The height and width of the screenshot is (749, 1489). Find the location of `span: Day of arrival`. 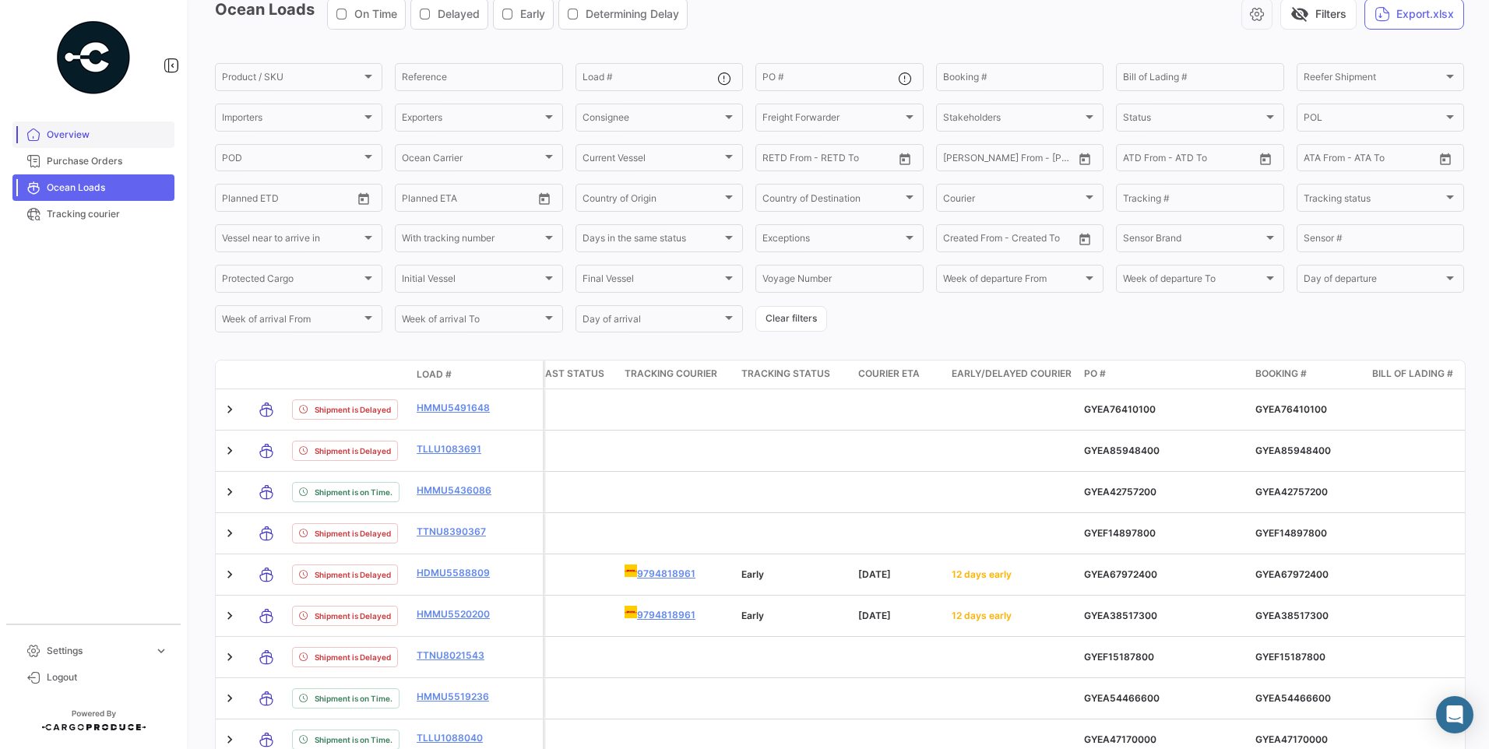

span: Day of arrival is located at coordinates (652, 322).